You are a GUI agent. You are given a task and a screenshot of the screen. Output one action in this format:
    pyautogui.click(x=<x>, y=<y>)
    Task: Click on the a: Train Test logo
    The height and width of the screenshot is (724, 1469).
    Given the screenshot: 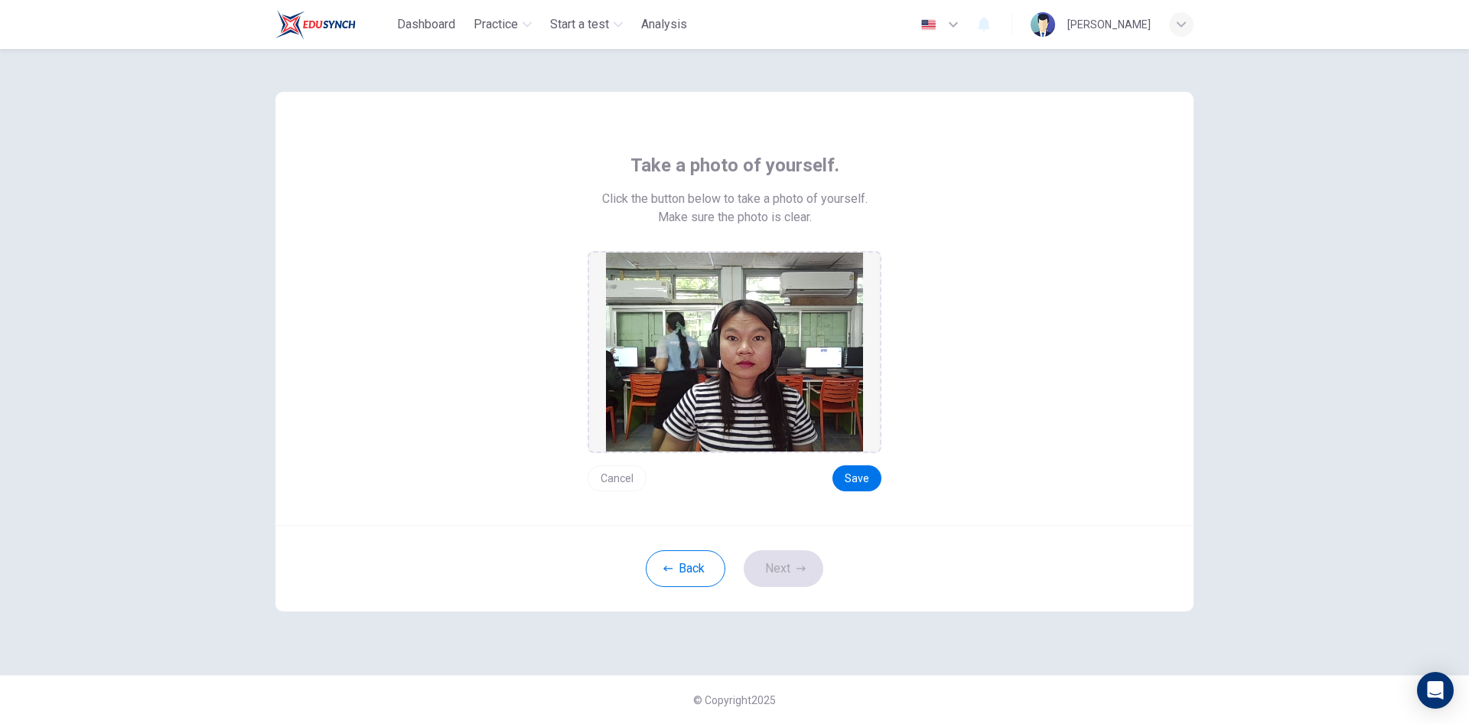 What is the action you would take?
    pyautogui.click(x=333, y=24)
    